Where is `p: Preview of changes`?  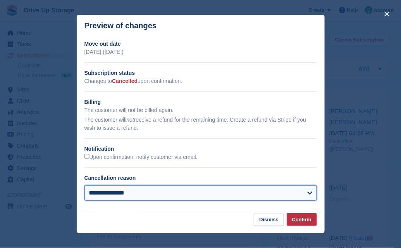 p: Preview of changes is located at coordinates (120, 26).